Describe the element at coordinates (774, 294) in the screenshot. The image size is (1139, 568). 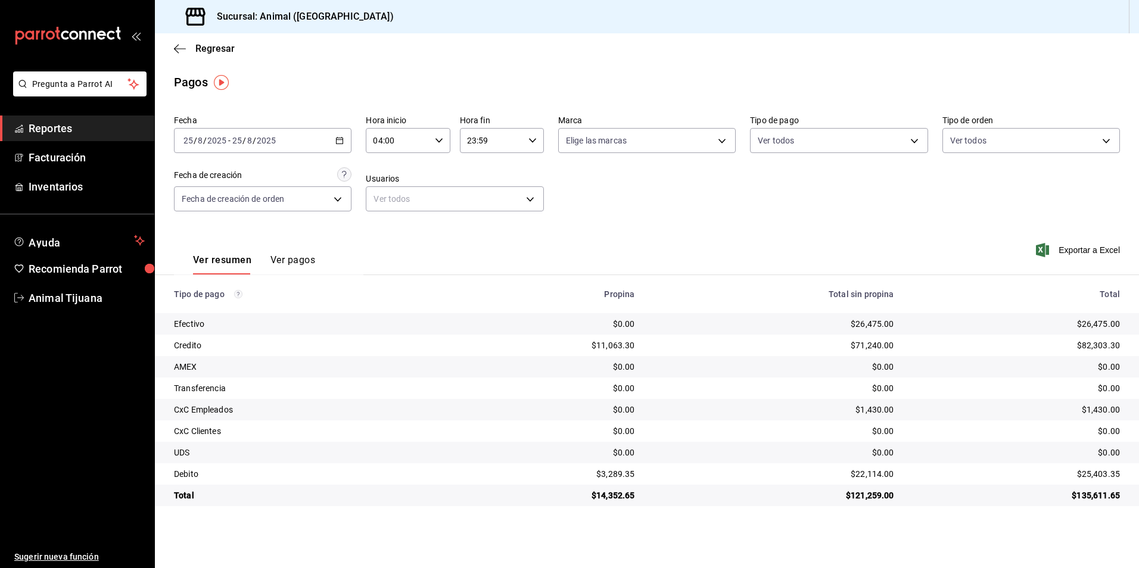
I see `div: Total sin propina` at that location.